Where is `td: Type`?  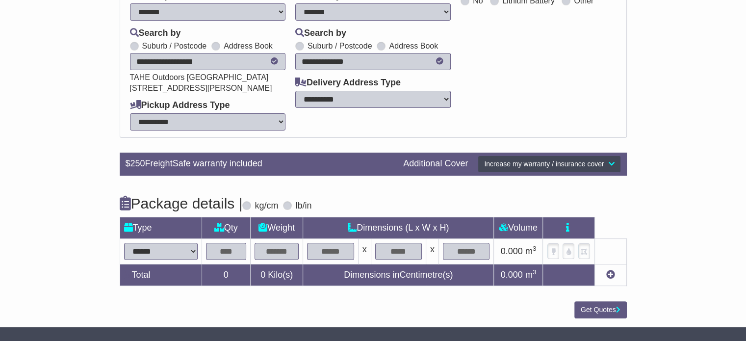 td: Type is located at coordinates (160, 228).